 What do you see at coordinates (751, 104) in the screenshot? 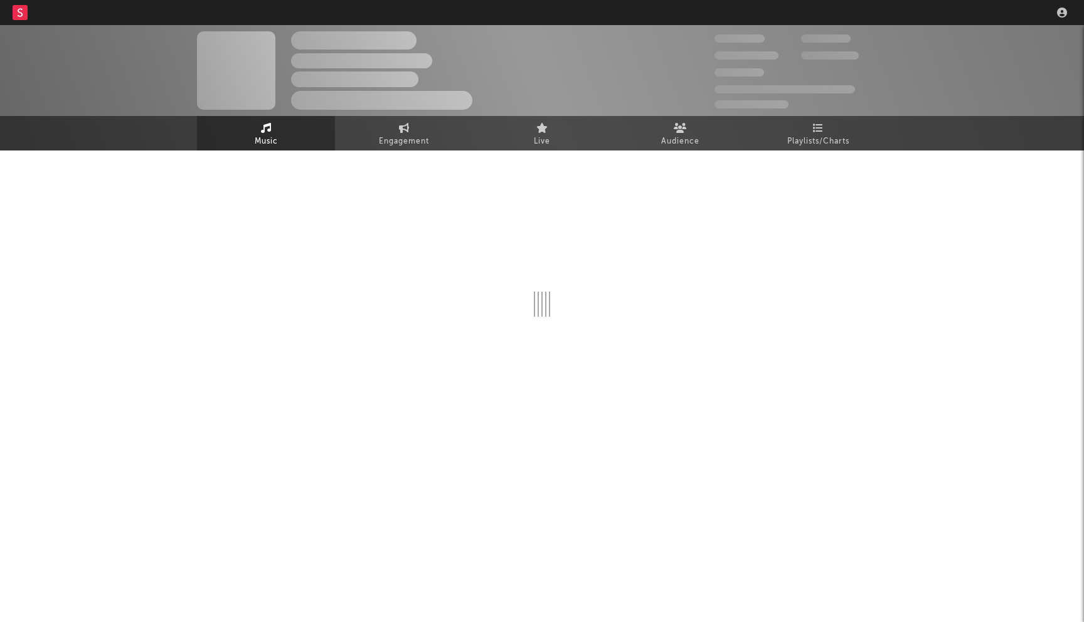
I see `span: Jump Score: 85.0` at bounding box center [751, 104].